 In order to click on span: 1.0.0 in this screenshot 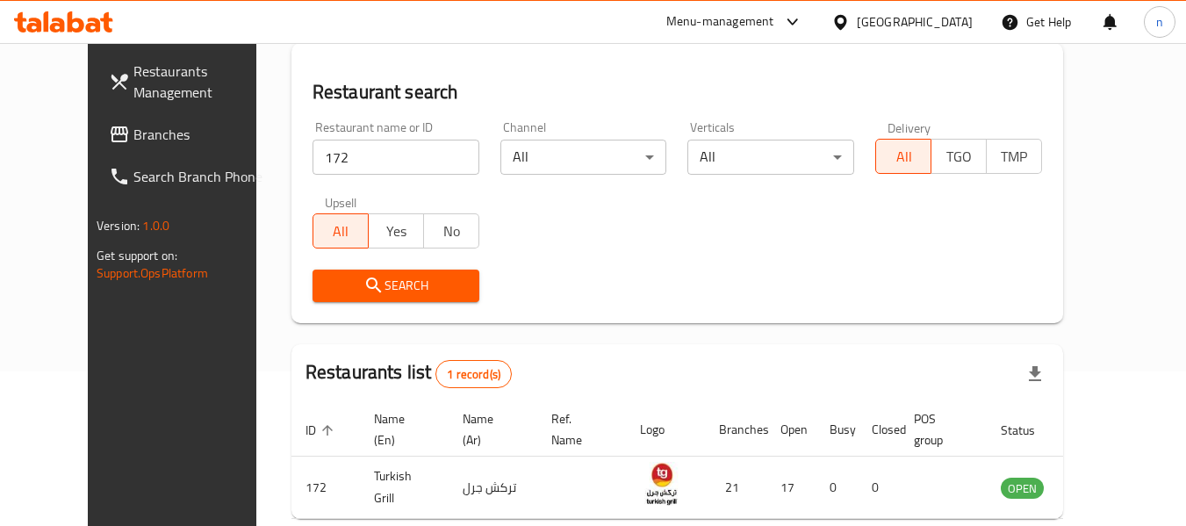, I will do `click(155, 226)`.